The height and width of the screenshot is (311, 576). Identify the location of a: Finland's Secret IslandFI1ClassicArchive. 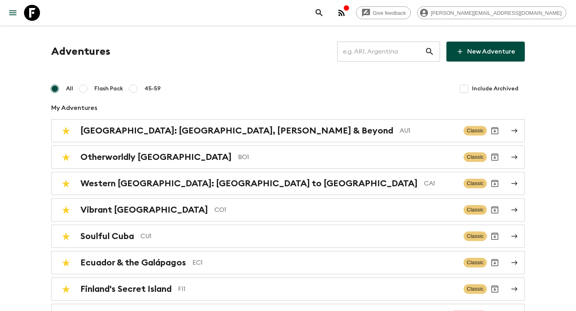
(288, 289).